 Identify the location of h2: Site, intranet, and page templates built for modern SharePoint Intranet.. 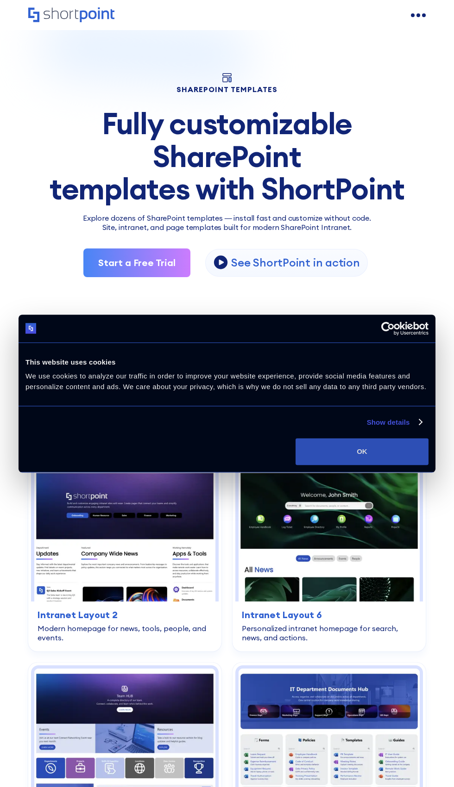
(227, 228).